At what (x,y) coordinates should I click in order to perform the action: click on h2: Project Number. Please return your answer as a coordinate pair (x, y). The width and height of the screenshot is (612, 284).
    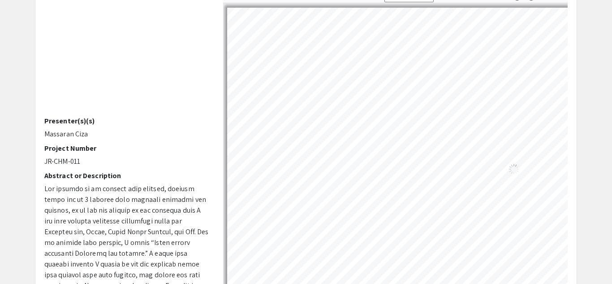
    Looking at the image, I should click on (127, 148).